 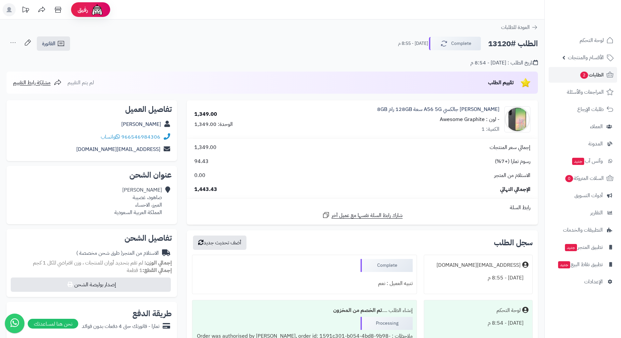 I want to click on span: إجمالي سعر المنتجات, so click(x=510, y=148).